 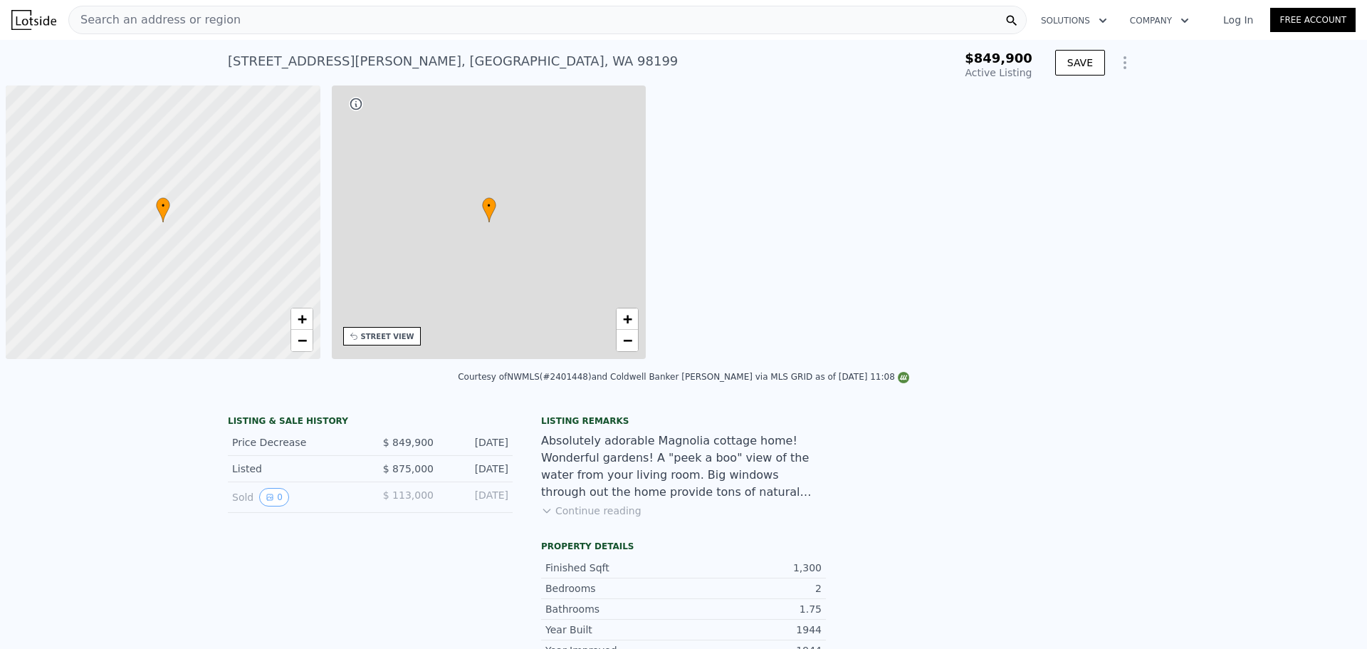 I want to click on button: Company, so click(x=1159, y=21).